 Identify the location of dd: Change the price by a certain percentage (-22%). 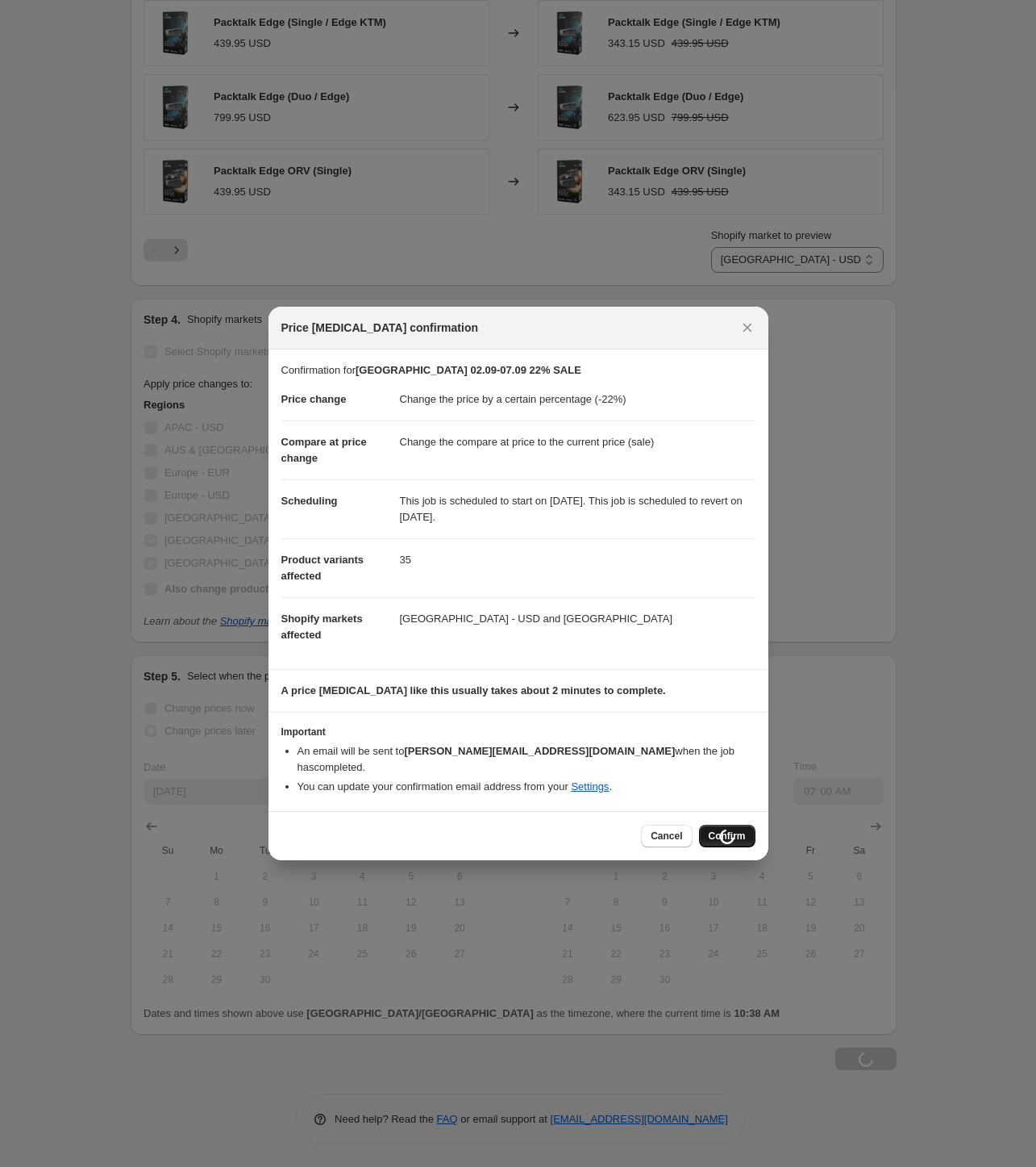
(578, 399).